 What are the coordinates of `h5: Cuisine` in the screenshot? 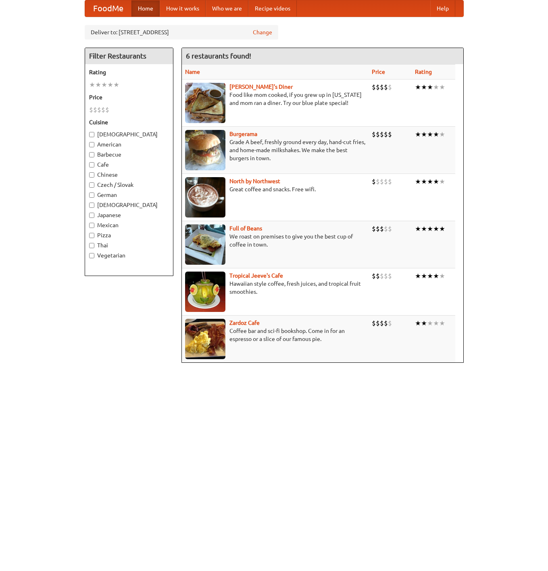 It's located at (129, 122).